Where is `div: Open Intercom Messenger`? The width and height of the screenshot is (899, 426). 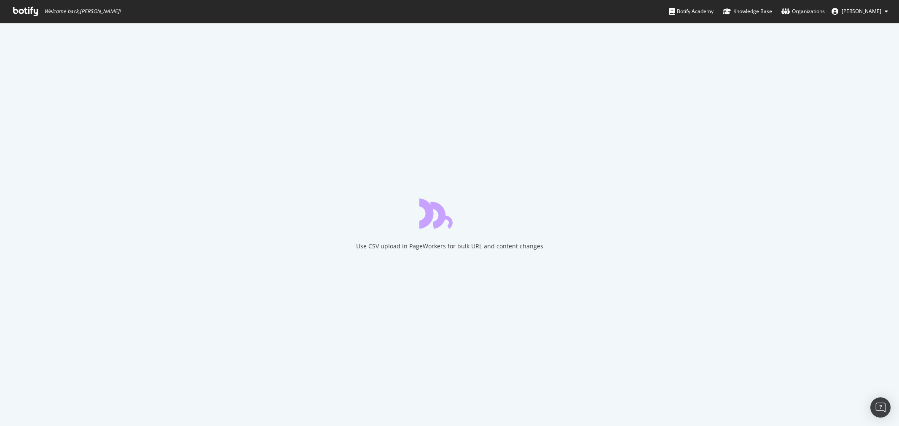 div: Open Intercom Messenger is located at coordinates (880, 408).